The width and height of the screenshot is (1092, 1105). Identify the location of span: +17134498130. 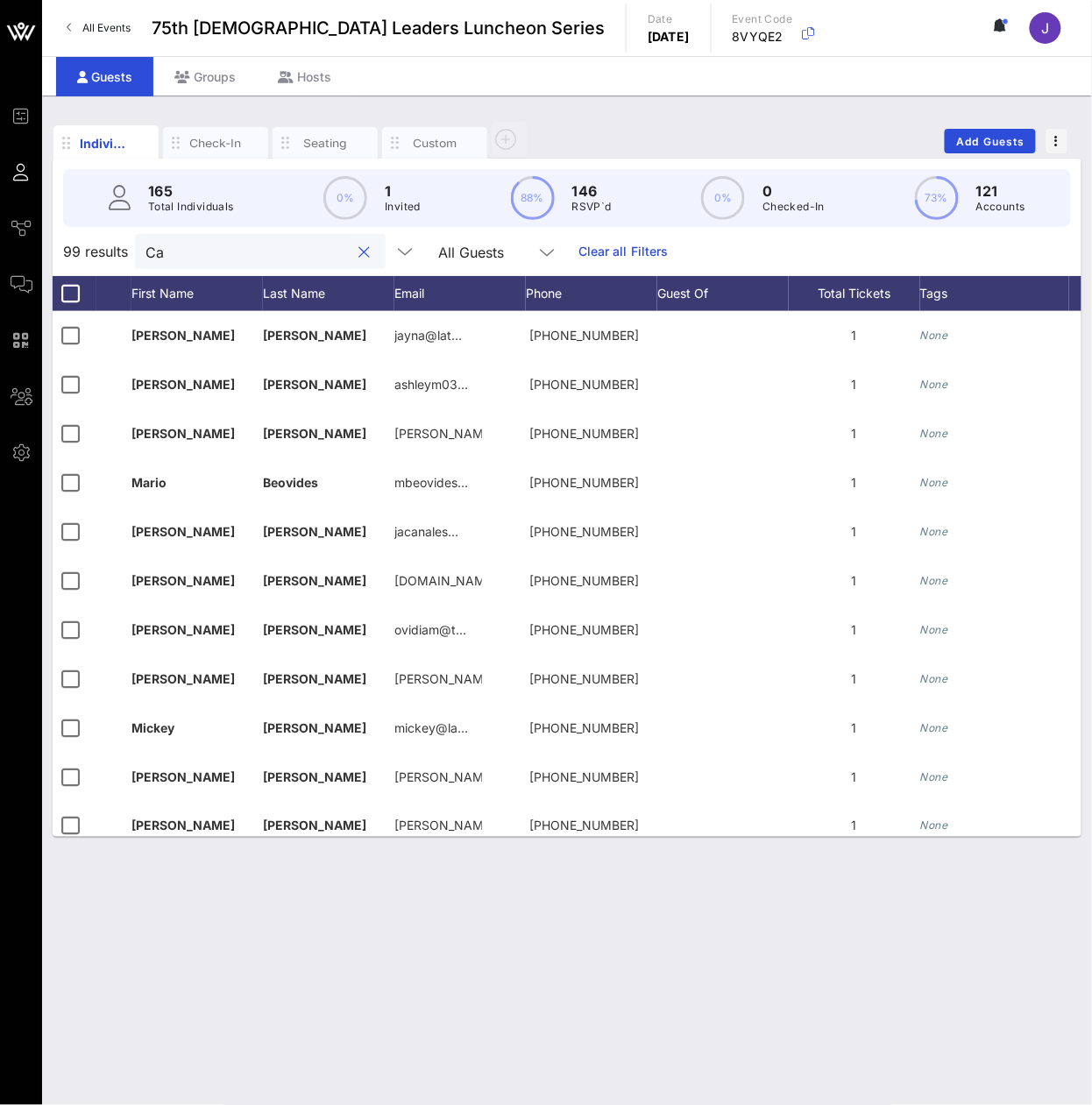
(583, 678).